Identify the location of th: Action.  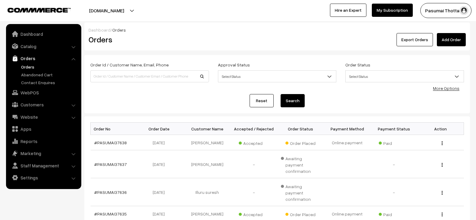
(440, 129).